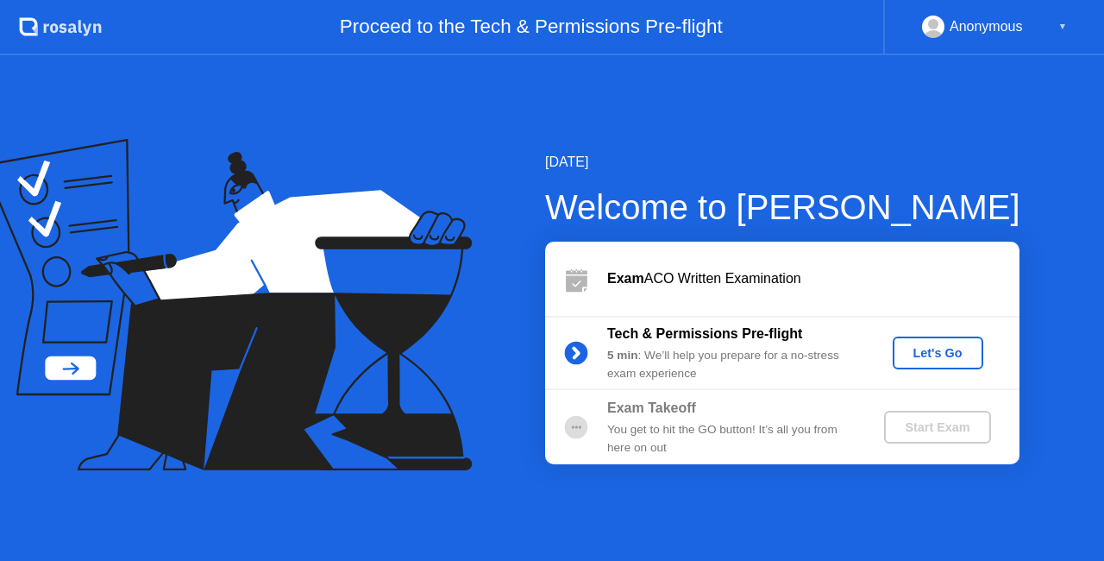 The image size is (1104, 561). Describe the element at coordinates (937, 427) in the screenshot. I see `div: Start Exam` at that location.